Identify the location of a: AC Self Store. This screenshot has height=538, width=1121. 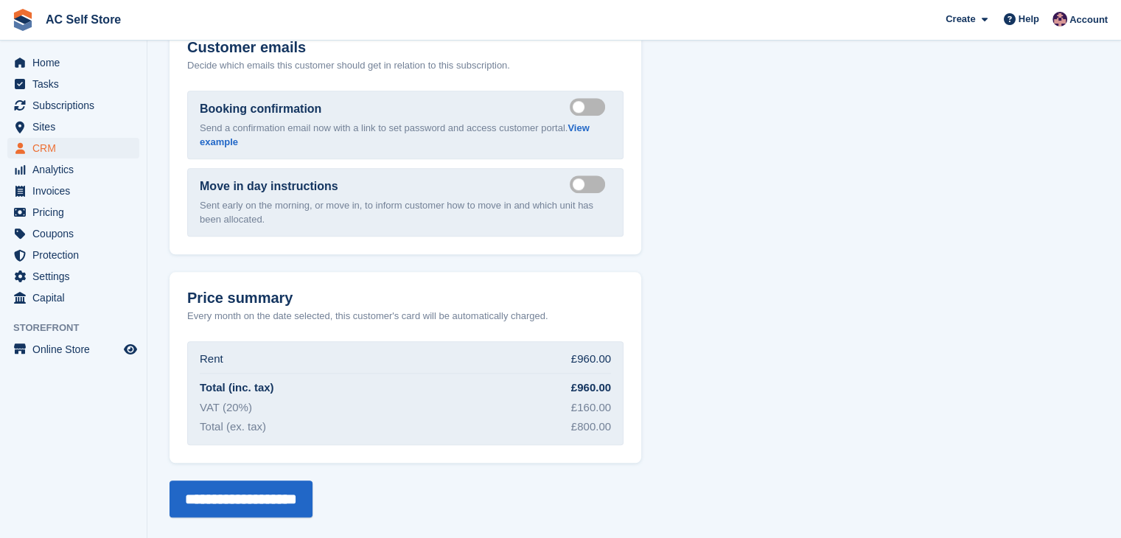
(83, 19).